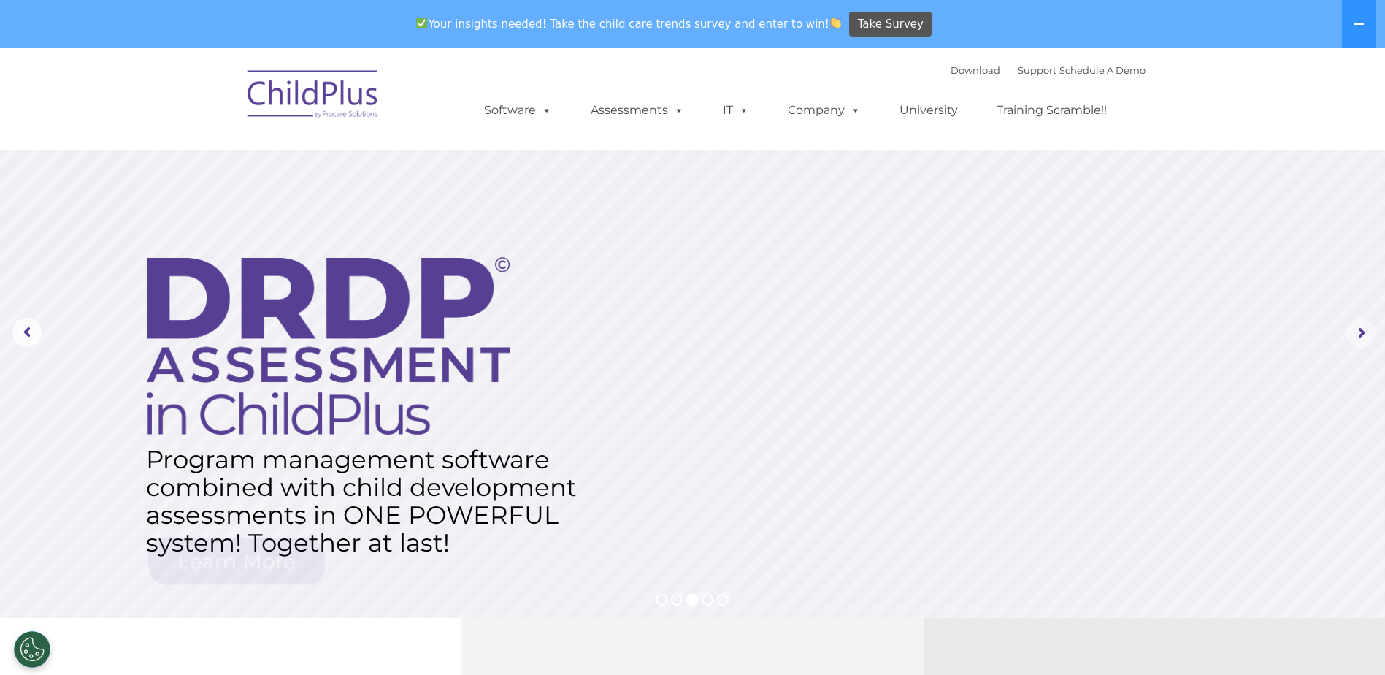 This screenshot has width=1385, height=675. I want to click on a: University, so click(929, 110).